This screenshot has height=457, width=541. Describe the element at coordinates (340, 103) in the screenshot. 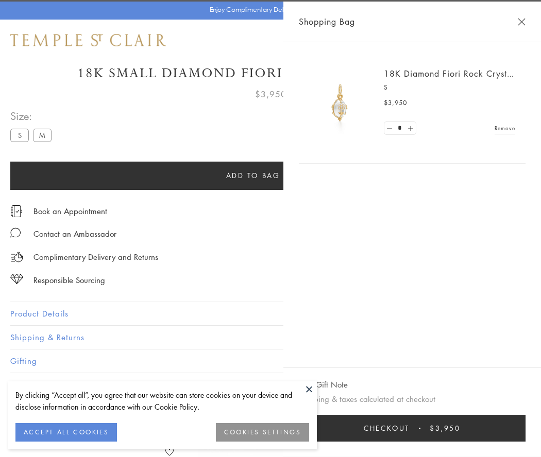

I see `img: P51889-E11FIORI` at that location.